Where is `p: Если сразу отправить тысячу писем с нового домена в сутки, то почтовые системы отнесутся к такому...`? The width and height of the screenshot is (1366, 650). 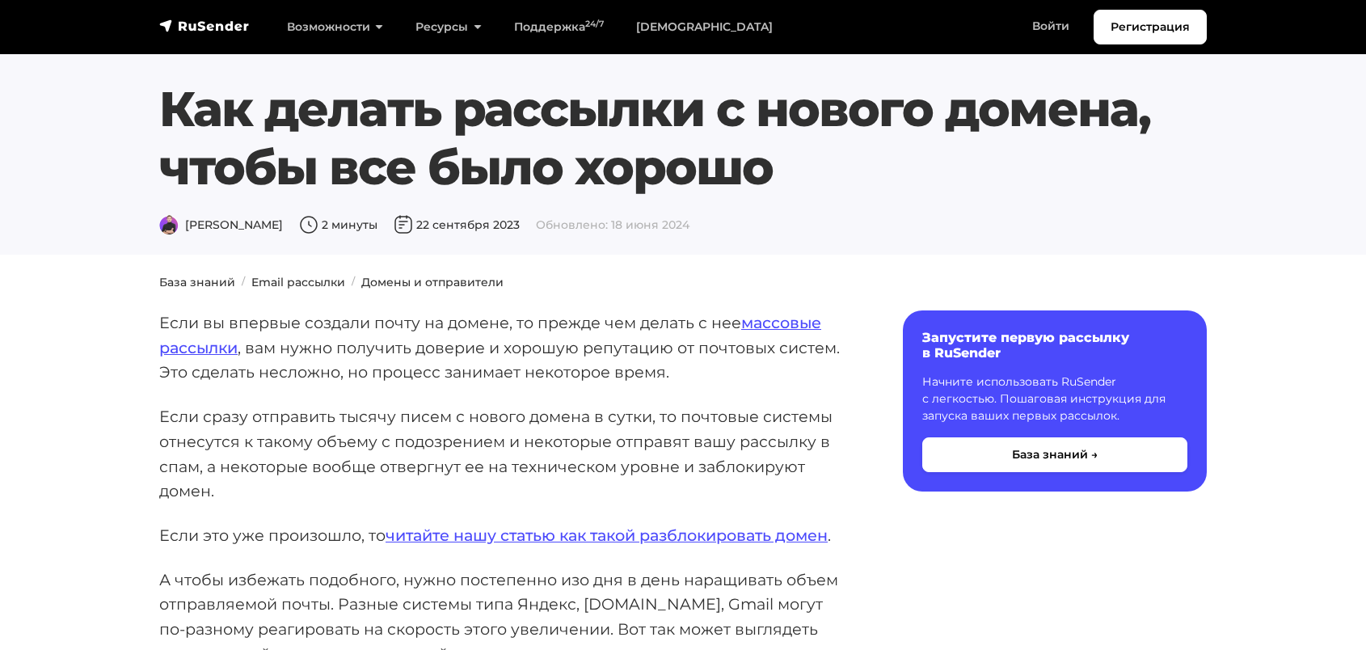 p: Если сразу отправить тысячу писем с нового домена в сутки, то почтовые системы отнесутся к такому... is located at coordinates (505, 453).